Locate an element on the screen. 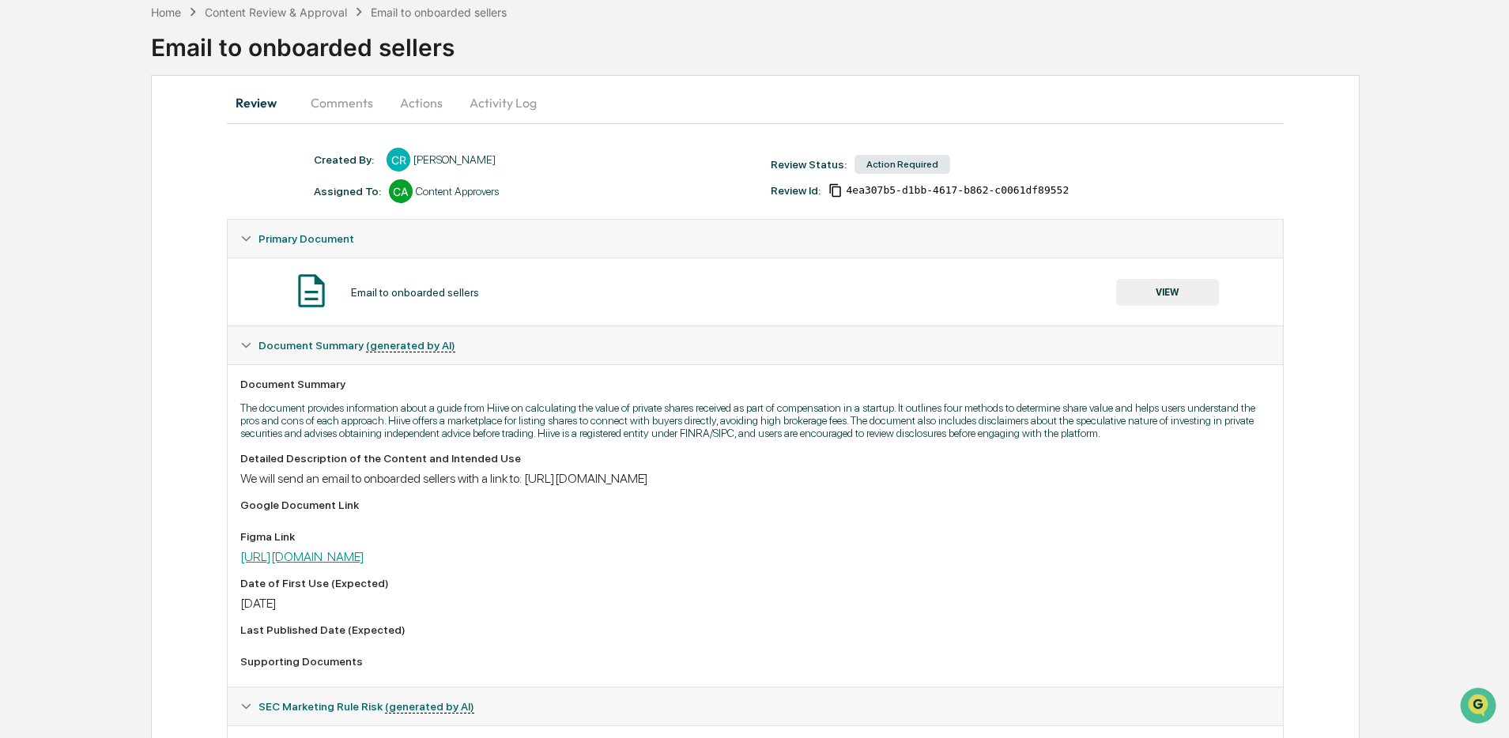 The width and height of the screenshot is (1509, 738). span: SEC Marketing Rule Risk is located at coordinates (366, 707).